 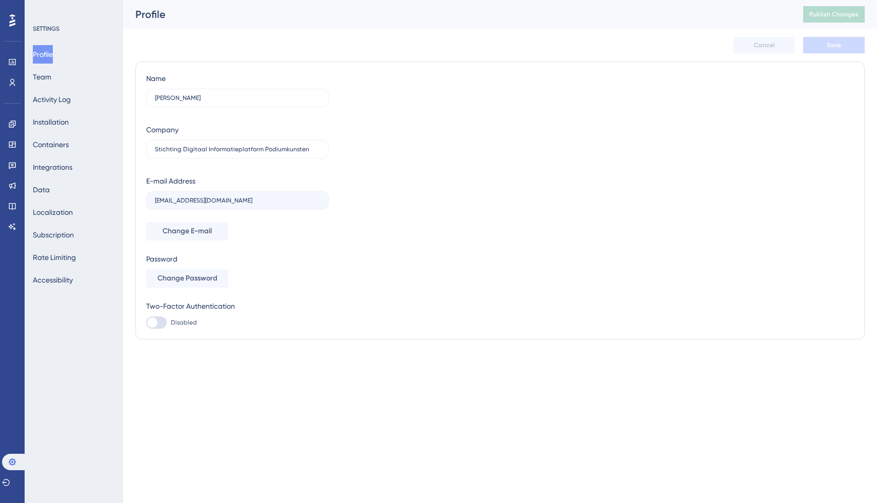 What do you see at coordinates (41, 190) in the screenshot?
I see `button: Data` at bounding box center [41, 190].